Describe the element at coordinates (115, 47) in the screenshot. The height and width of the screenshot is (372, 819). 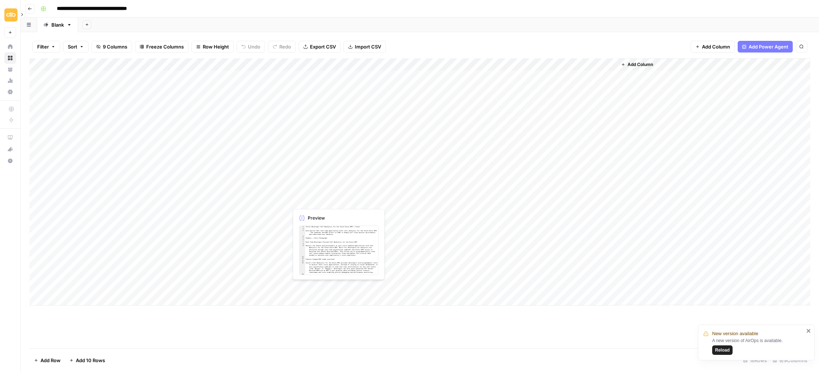
I see `span: 9 Columns` at that location.